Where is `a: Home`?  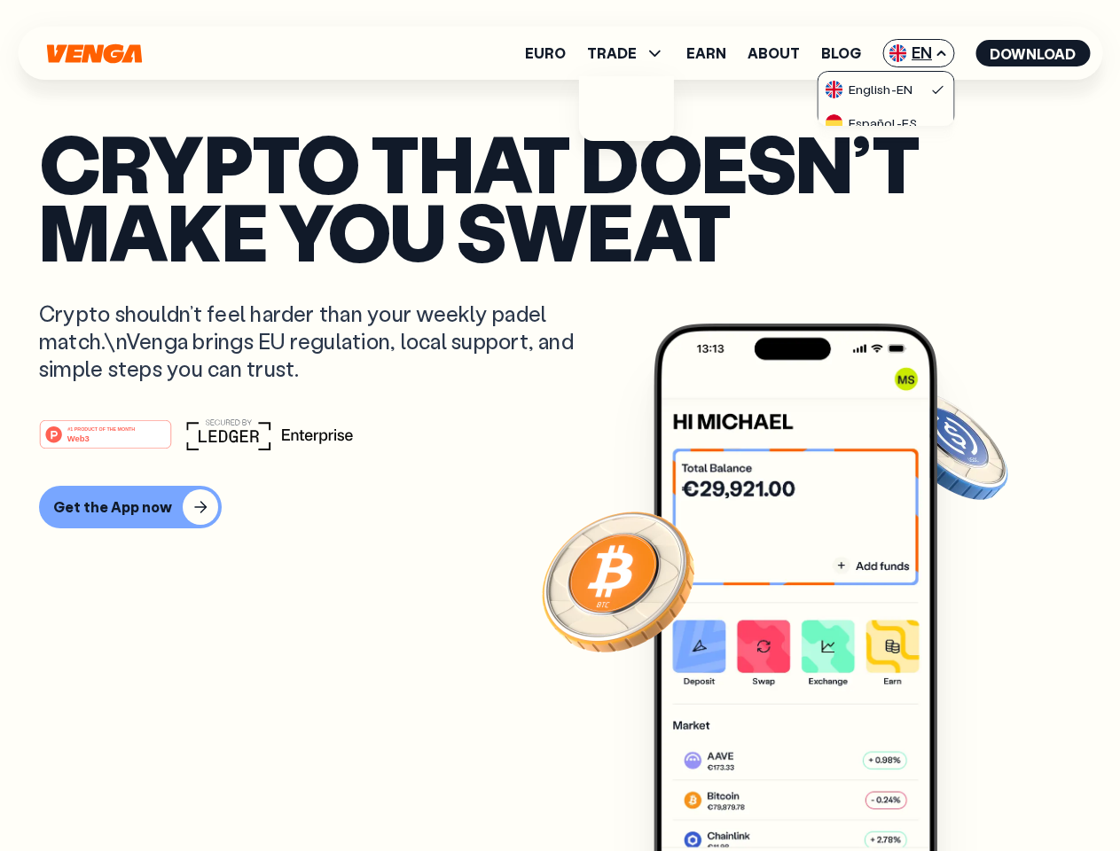
a: Home is located at coordinates (94, 53).